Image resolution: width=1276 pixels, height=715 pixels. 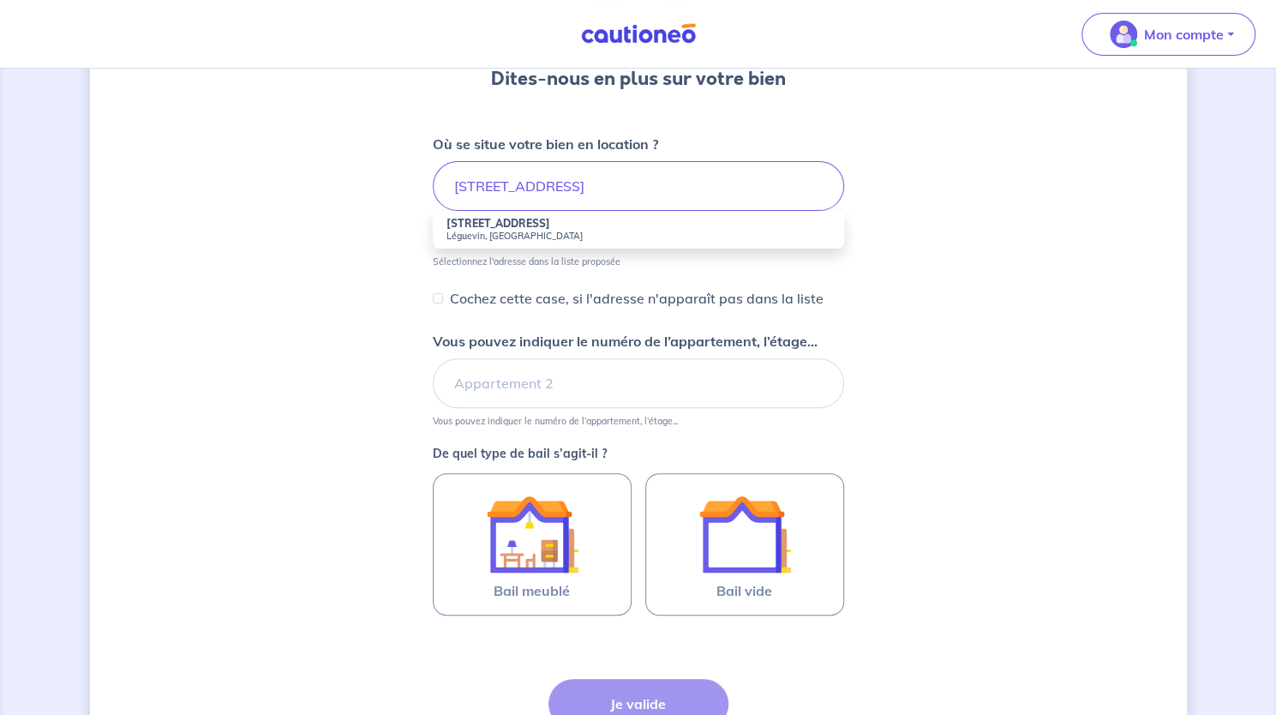 What do you see at coordinates (1168, 34) in the screenshot?
I see `button: illu_account_valid_menu.svgMon compte` at bounding box center [1168, 34].